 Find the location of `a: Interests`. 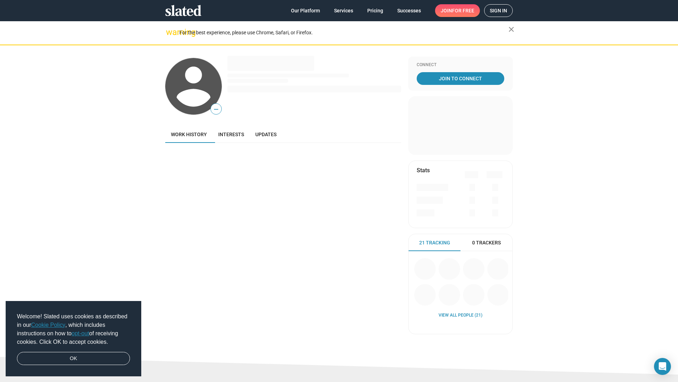

a: Interests is located at coordinates (231, 134).